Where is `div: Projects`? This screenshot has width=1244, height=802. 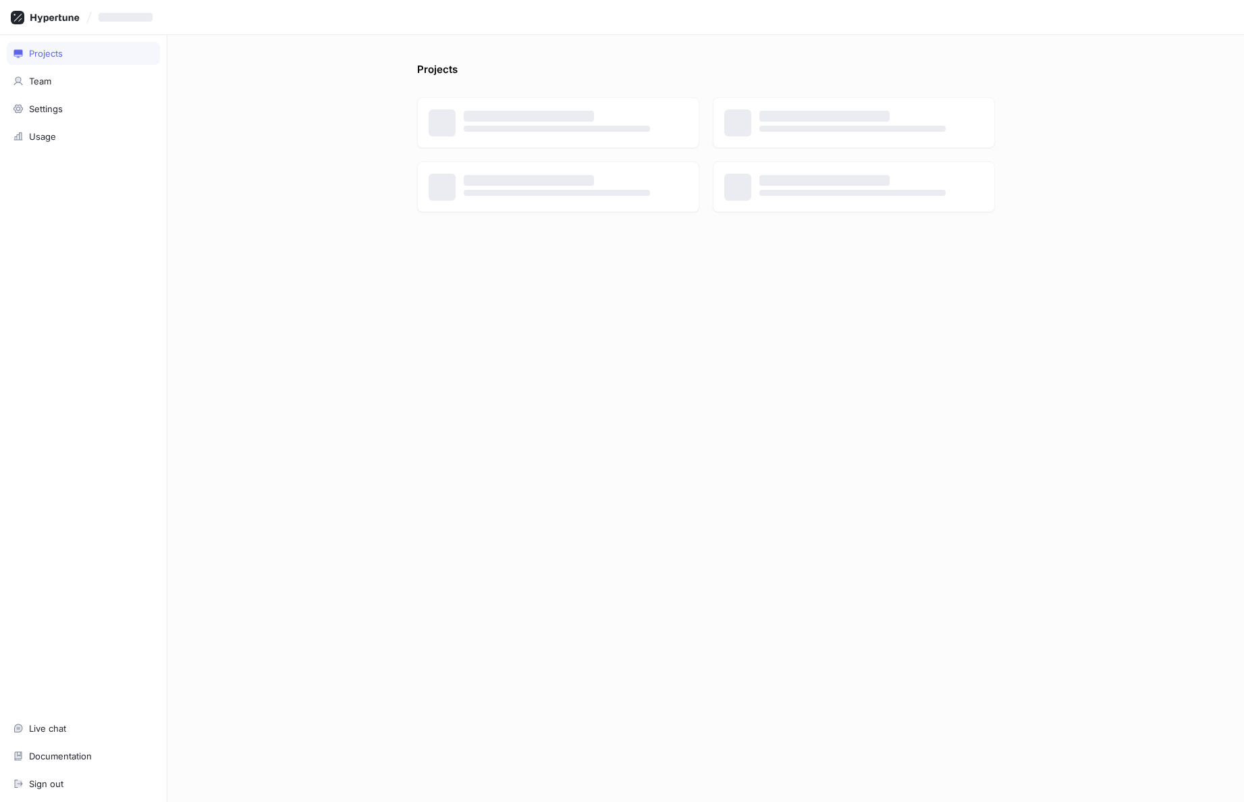
div: Projects is located at coordinates (46, 53).